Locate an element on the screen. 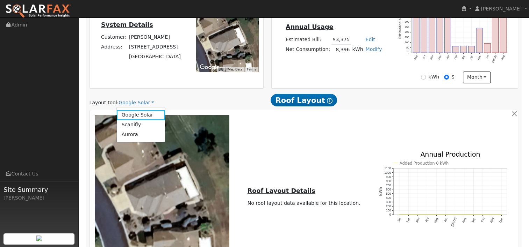 The height and width of the screenshot is (247, 529). text: Feb is located at coordinates (408, 220).